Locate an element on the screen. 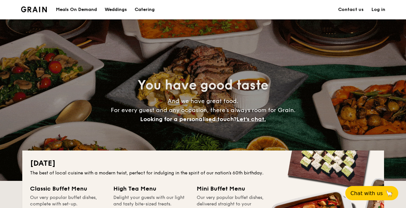 This screenshot has height=208, width=406. span: And we have great food. For every guest and any occasion, there’s always room for Grain. is located at coordinates (203, 110).